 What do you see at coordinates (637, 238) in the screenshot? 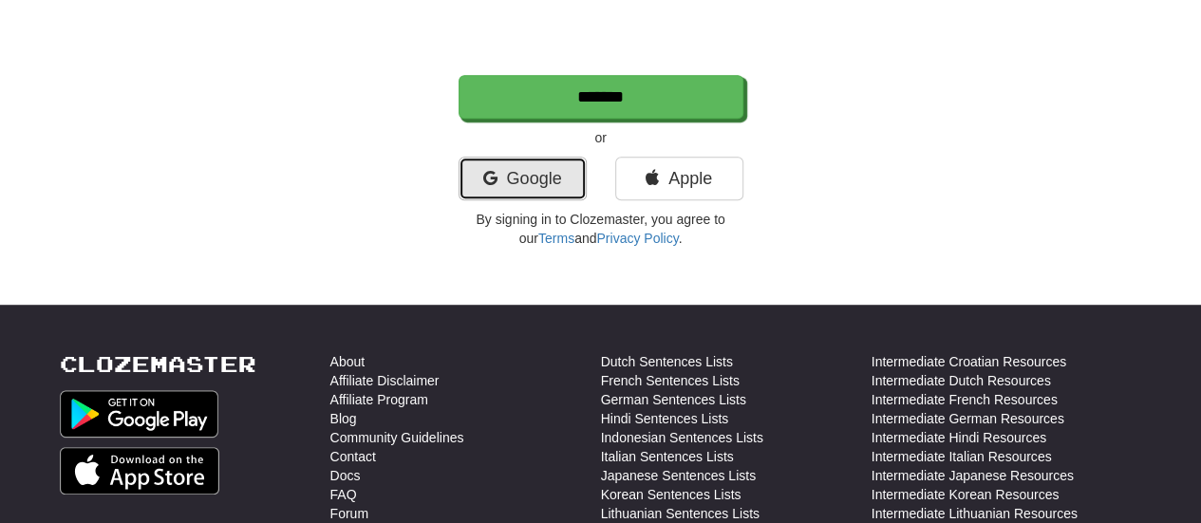
I see `a: Privacy Policy` at bounding box center [637, 238].